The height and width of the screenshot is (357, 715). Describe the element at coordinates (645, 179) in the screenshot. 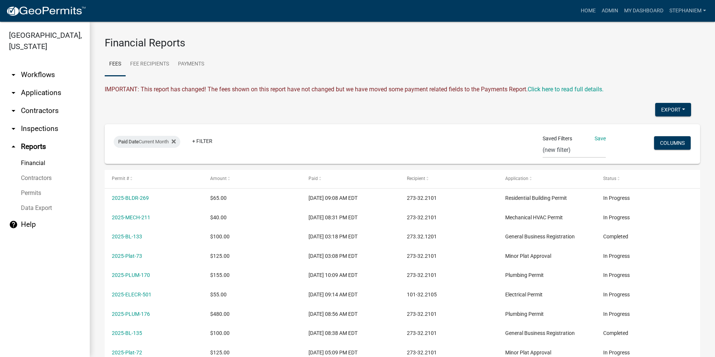

I see `datatable-header-cell: Status` at that location.